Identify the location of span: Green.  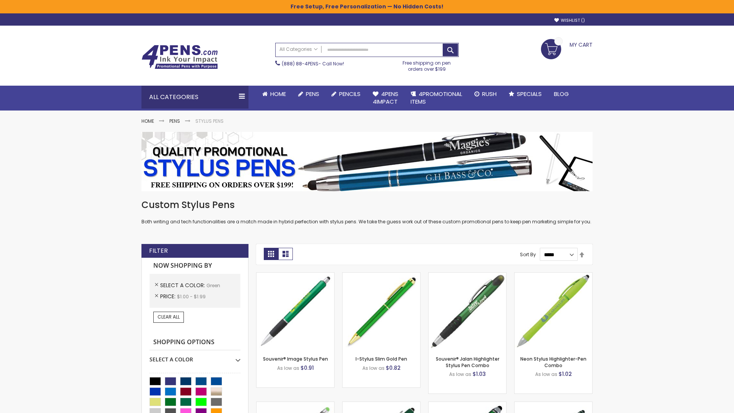
(213, 285).